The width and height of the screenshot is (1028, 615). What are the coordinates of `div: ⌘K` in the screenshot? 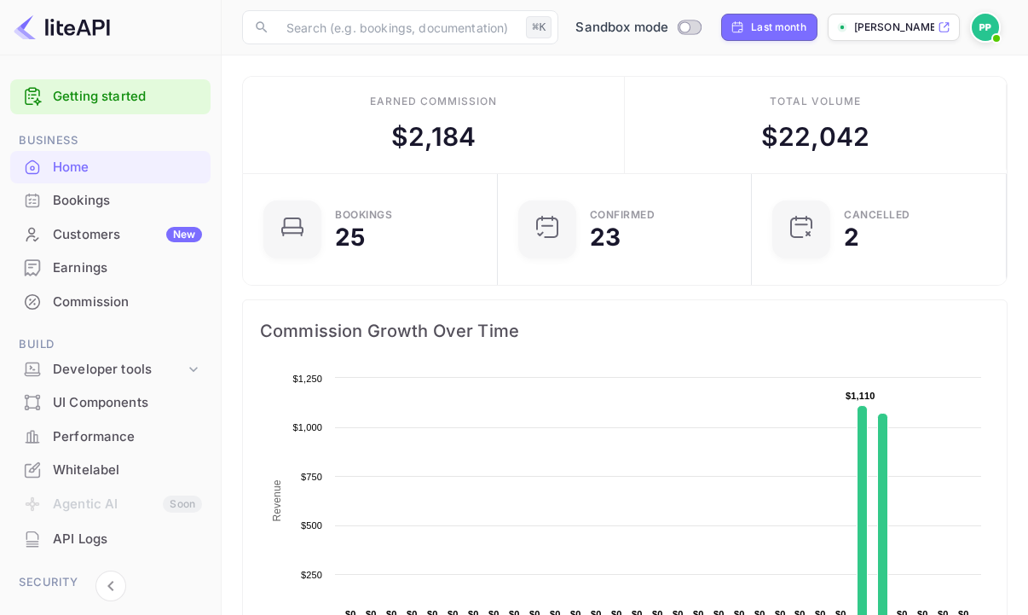 It's located at (539, 27).